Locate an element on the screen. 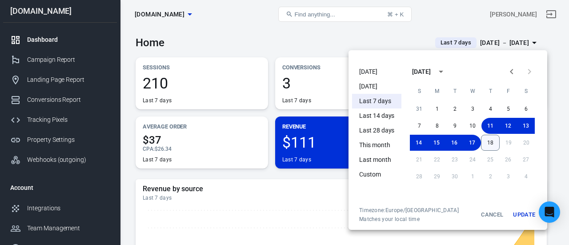 This screenshot has width=569, height=245. button: 1 is located at coordinates (437, 109).